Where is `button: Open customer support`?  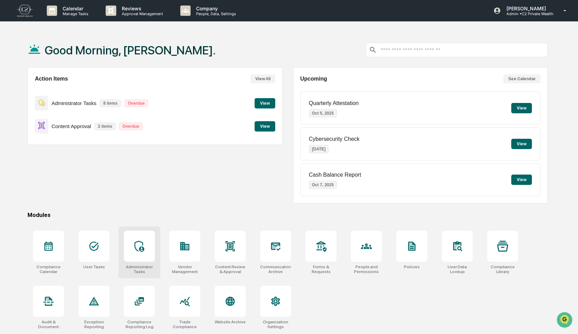
button: Open customer support is located at coordinates (9, 9).